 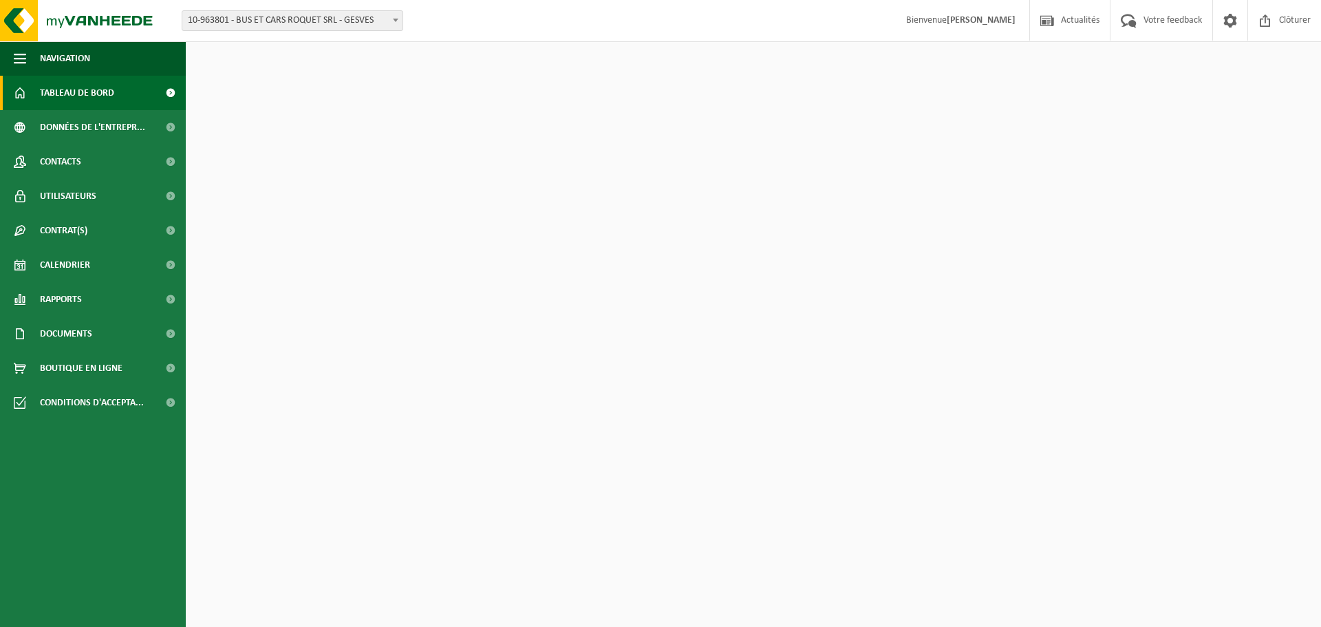 I want to click on span: 10-963801 - BUS ET CARS ROQUET SRL - GESVES, so click(x=292, y=21).